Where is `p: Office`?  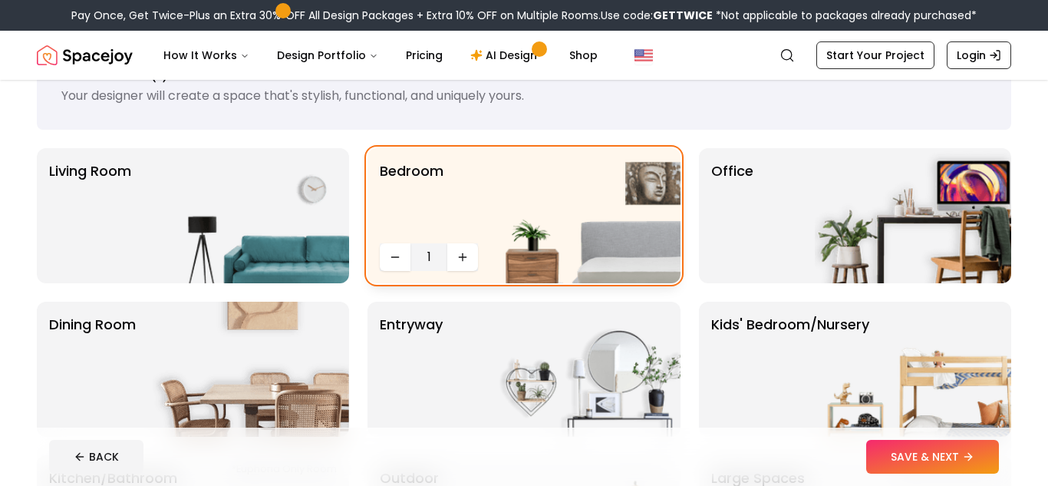
p: Office is located at coordinates (732, 216).